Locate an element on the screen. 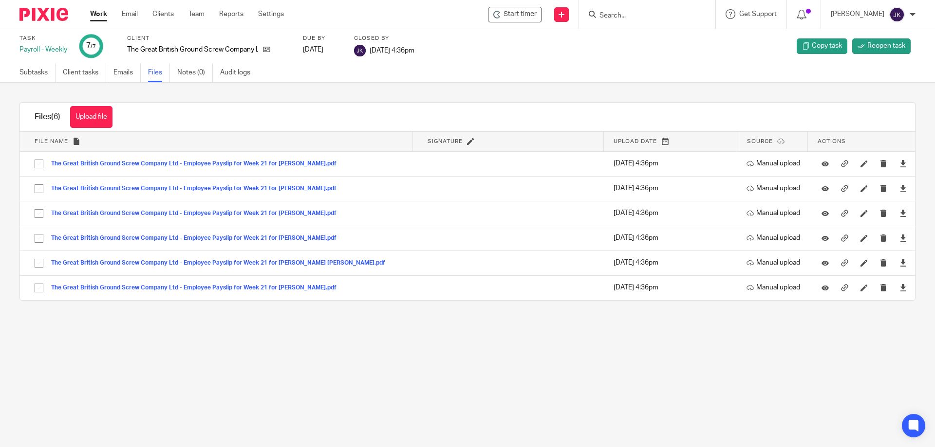  small: /7 is located at coordinates (93, 46).